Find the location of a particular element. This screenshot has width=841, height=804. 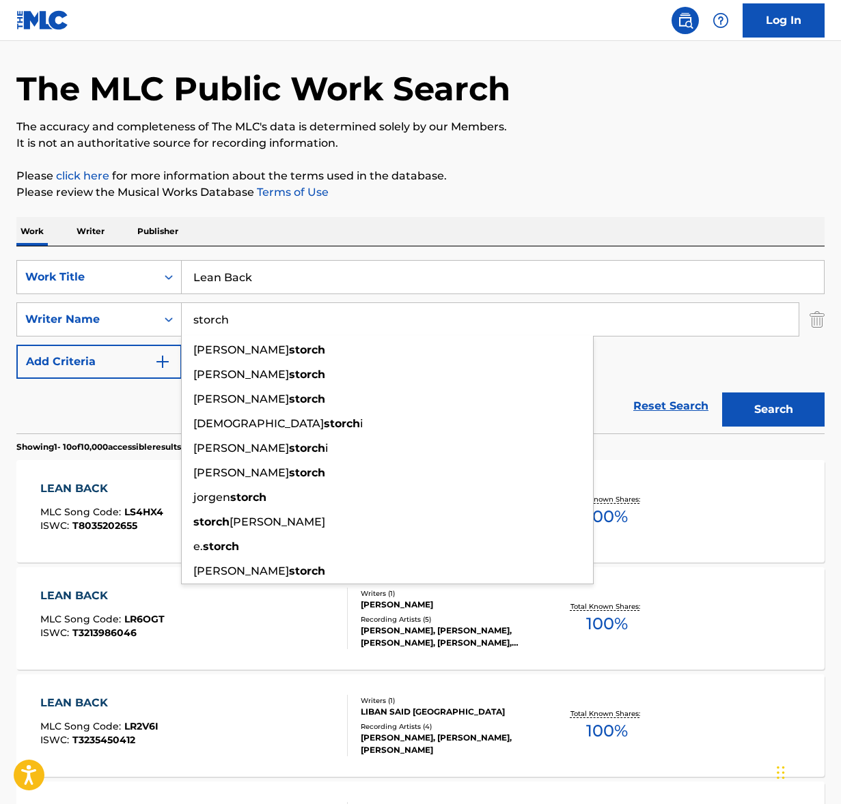

a: Log In is located at coordinates (783, 20).